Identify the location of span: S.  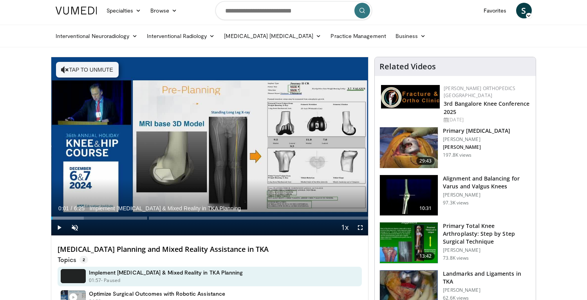
(524, 11).